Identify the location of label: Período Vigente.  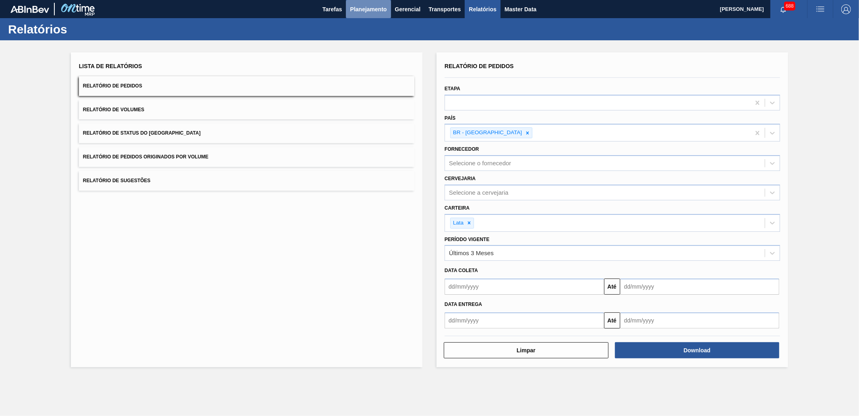
(467, 239).